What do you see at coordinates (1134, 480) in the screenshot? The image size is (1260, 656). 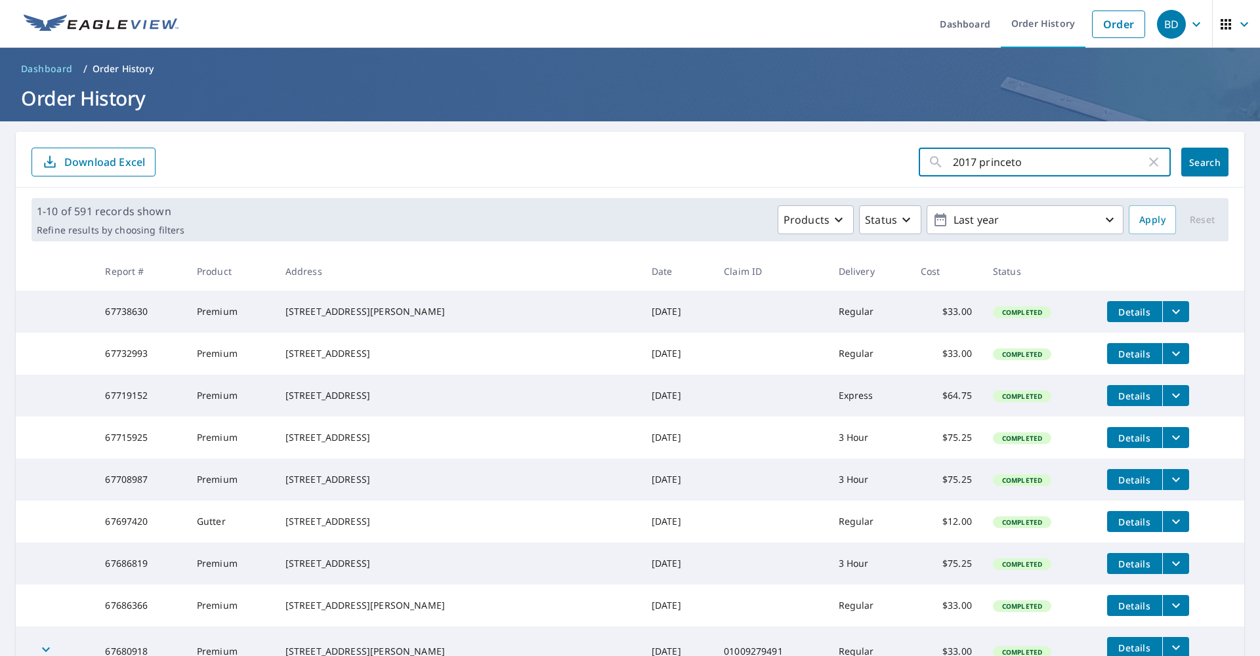 I see `button: detailsBtn-67708987` at bounding box center [1134, 480].